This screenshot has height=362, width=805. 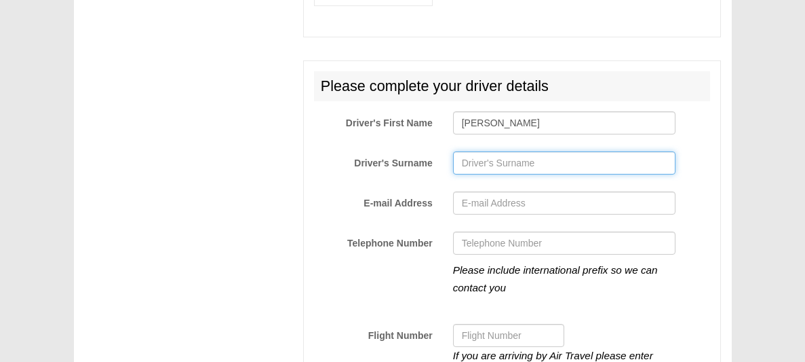 What do you see at coordinates (373, 240) in the screenshot?
I see `label: Telephone Number` at bounding box center [373, 240].